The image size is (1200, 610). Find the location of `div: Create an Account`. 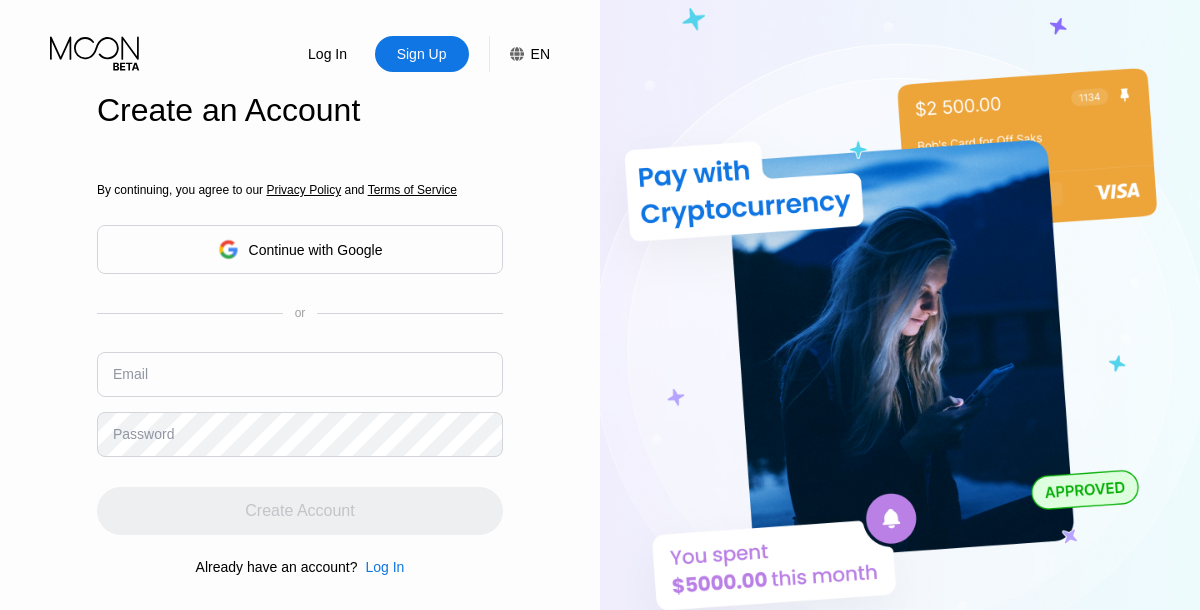

div: Create an Account is located at coordinates (300, 110).